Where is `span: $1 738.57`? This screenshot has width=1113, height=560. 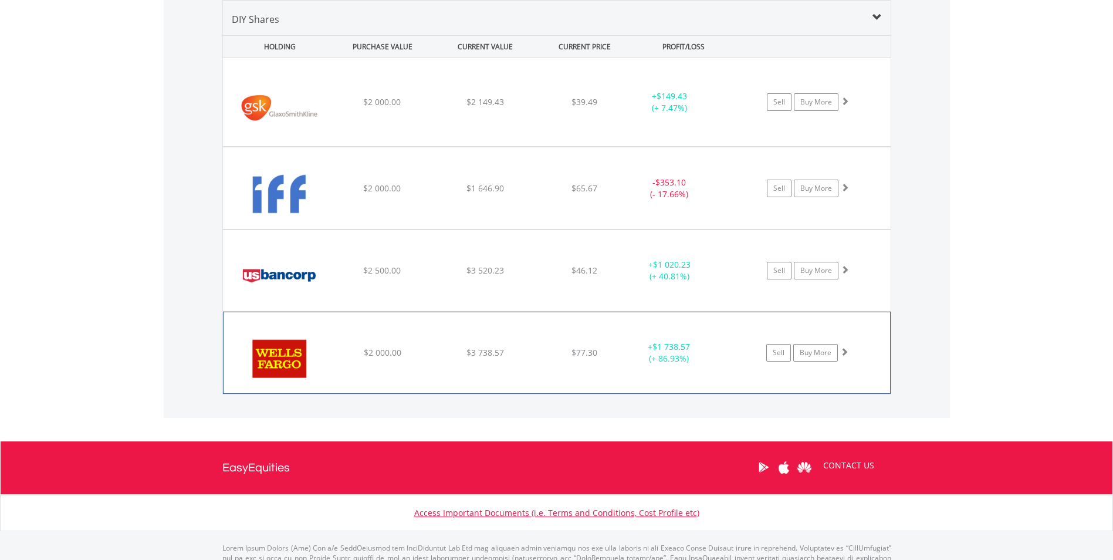
span: $1 738.57 is located at coordinates (671, 346).